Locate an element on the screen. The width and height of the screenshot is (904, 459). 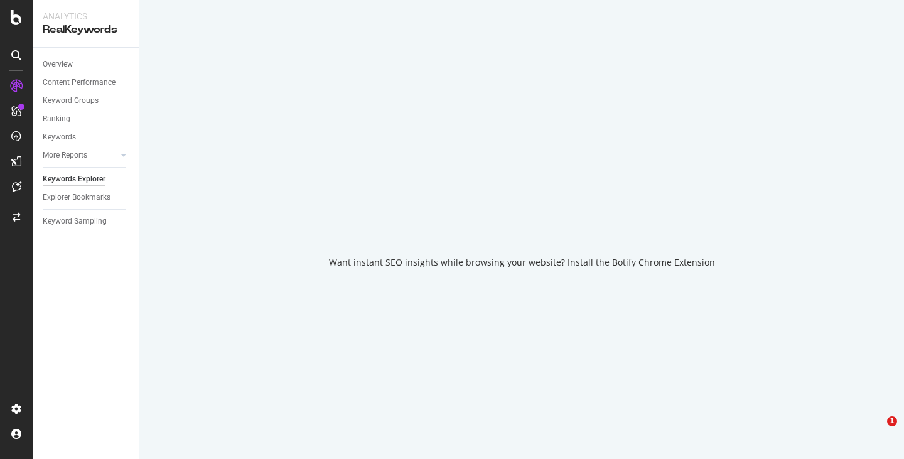
a: Keyword Groups is located at coordinates (86, 100).